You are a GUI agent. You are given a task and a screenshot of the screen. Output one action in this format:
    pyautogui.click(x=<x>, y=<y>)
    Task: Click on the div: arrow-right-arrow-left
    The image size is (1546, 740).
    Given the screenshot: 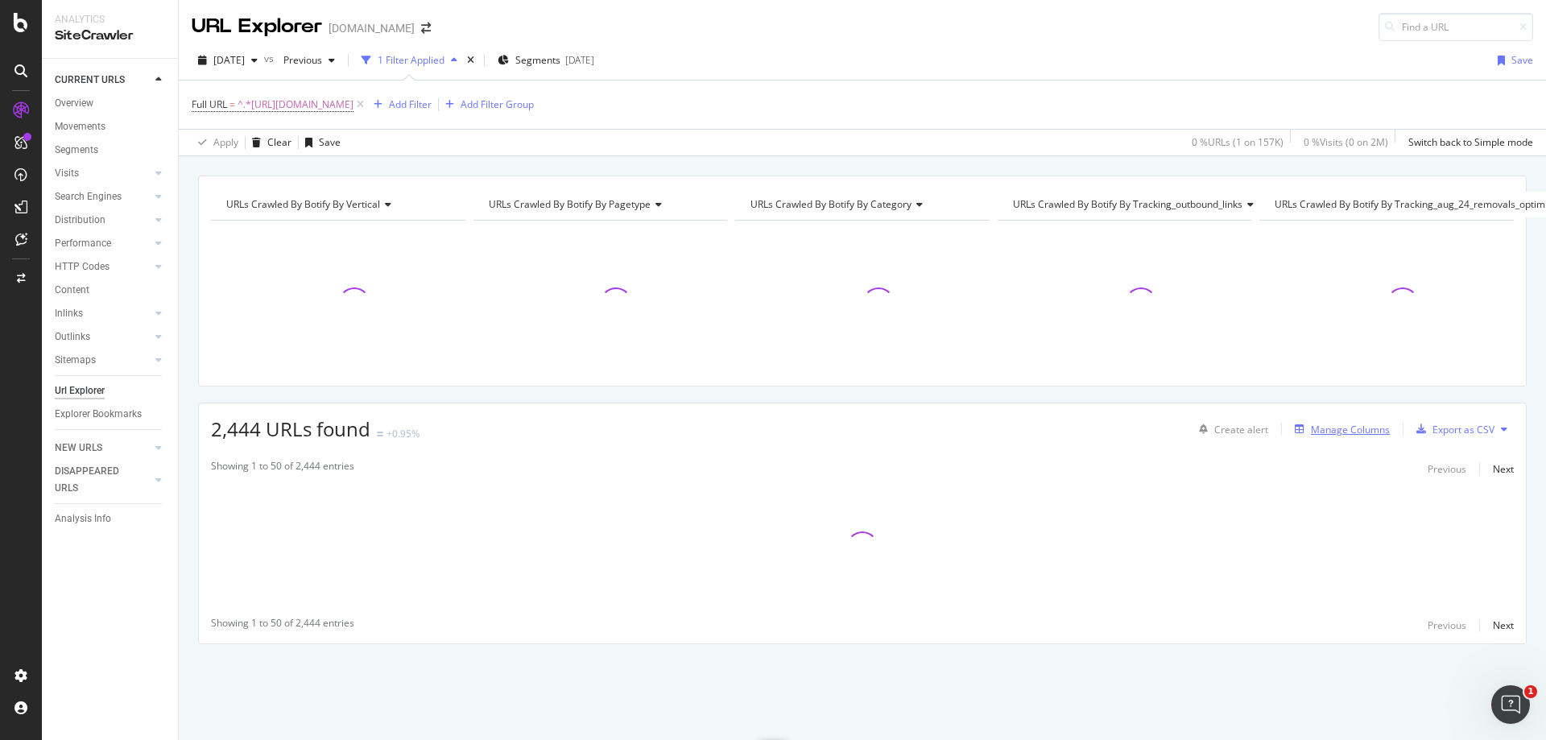 What is the action you would take?
    pyautogui.click(x=426, y=28)
    